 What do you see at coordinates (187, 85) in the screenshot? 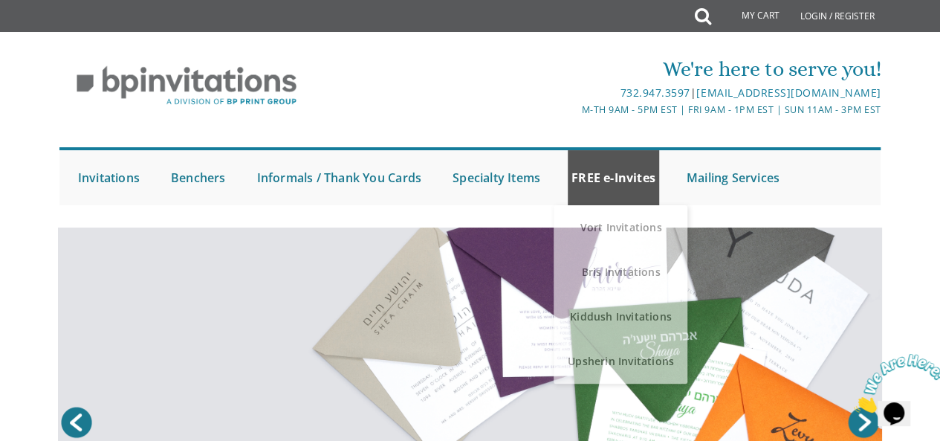
I see `img: BP Invitation Loft` at bounding box center [187, 85].